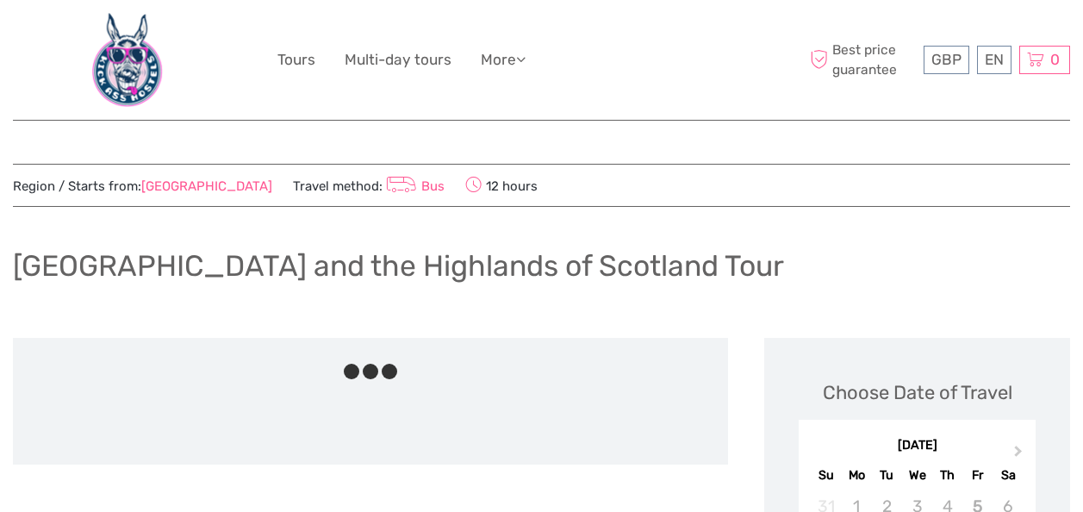 Image resolution: width=1083 pixels, height=512 pixels. What do you see at coordinates (977, 475) in the screenshot?
I see `div: Fr` at bounding box center [977, 475].